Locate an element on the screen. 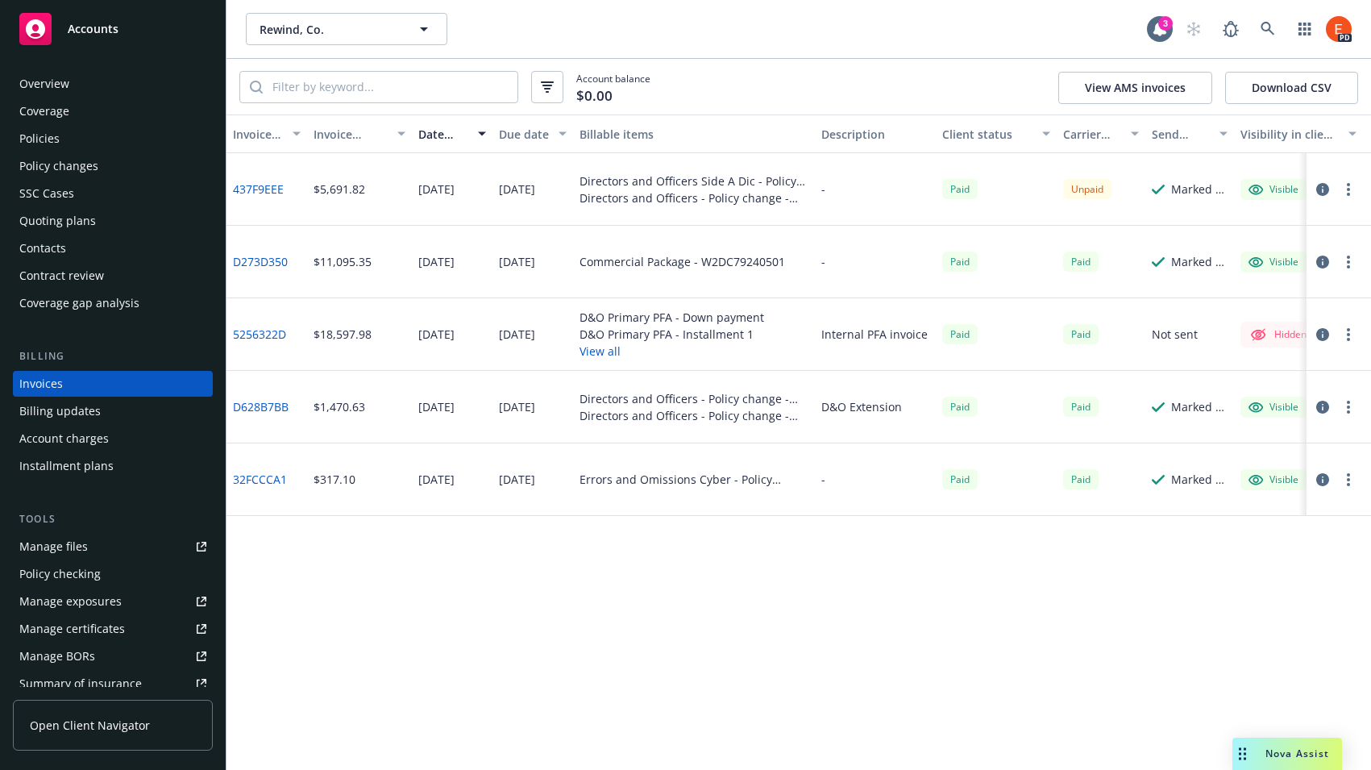 This screenshot has height=770, width=1371. a: Account charges is located at coordinates (113, 438).